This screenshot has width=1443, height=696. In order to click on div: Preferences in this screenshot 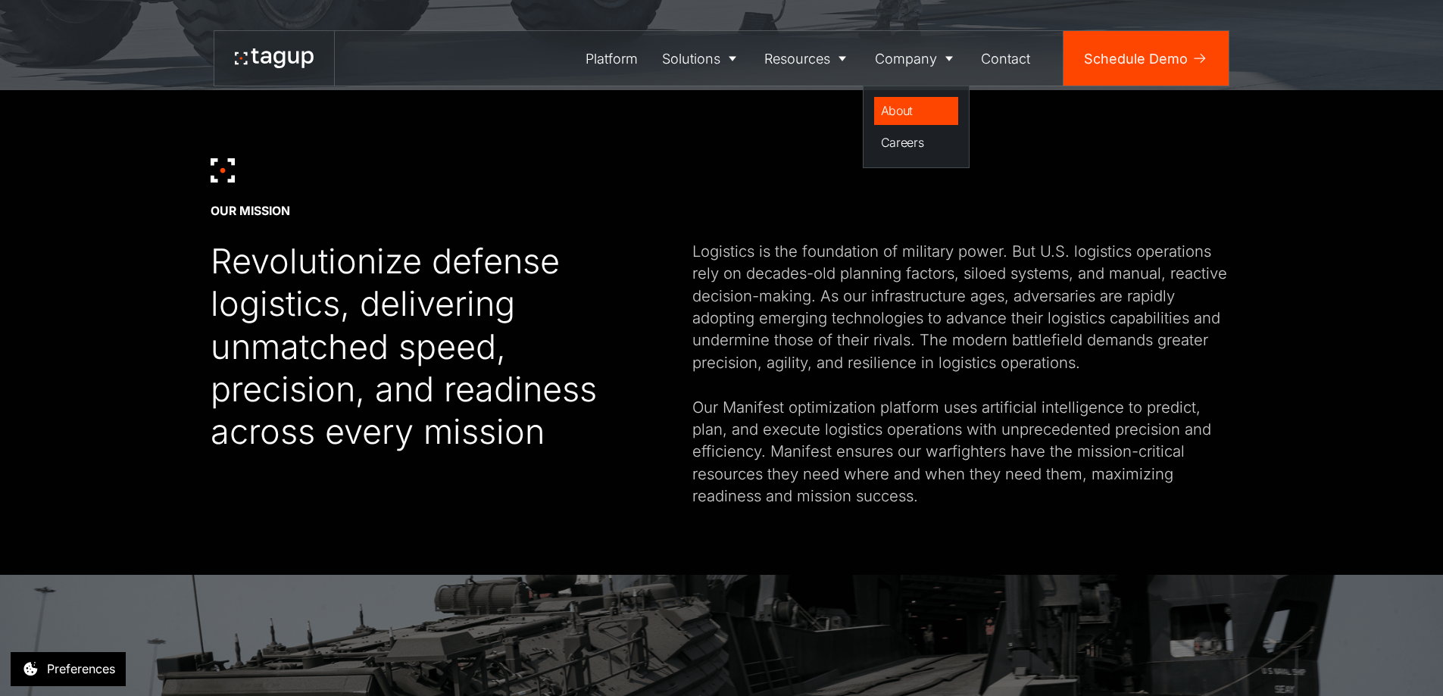, I will do `click(81, 669)`.